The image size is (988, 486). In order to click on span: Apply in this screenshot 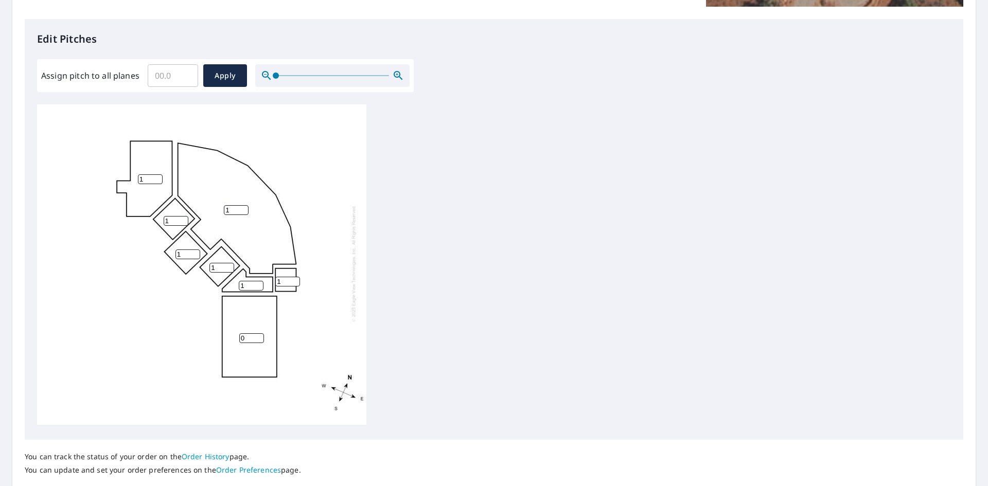, I will do `click(225, 76)`.